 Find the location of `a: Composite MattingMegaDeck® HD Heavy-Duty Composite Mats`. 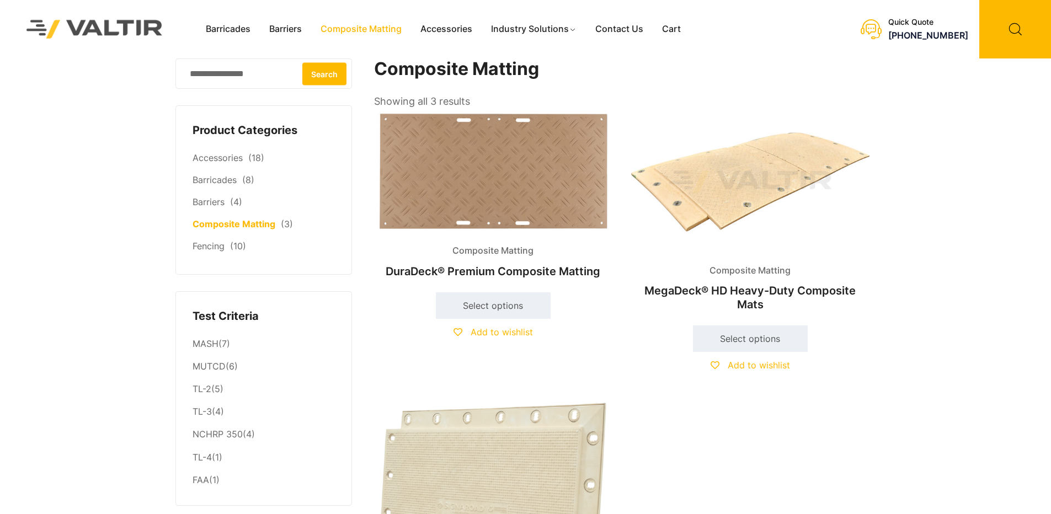

a: Composite MattingMegaDeck® HD Heavy-Duty Composite Mats is located at coordinates (750, 213).